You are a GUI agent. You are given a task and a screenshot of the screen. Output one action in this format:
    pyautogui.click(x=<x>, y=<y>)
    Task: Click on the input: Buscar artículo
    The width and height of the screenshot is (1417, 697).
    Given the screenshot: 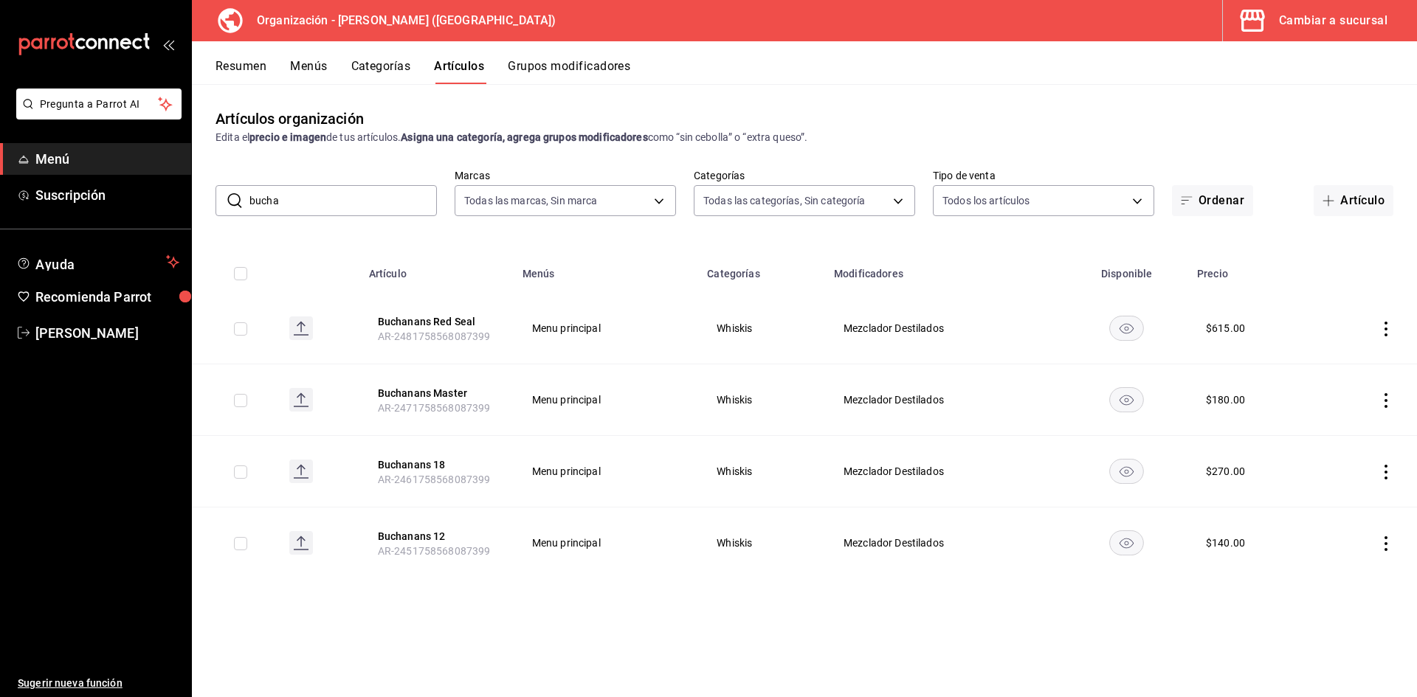 What is the action you would take?
    pyautogui.click(x=343, y=201)
    